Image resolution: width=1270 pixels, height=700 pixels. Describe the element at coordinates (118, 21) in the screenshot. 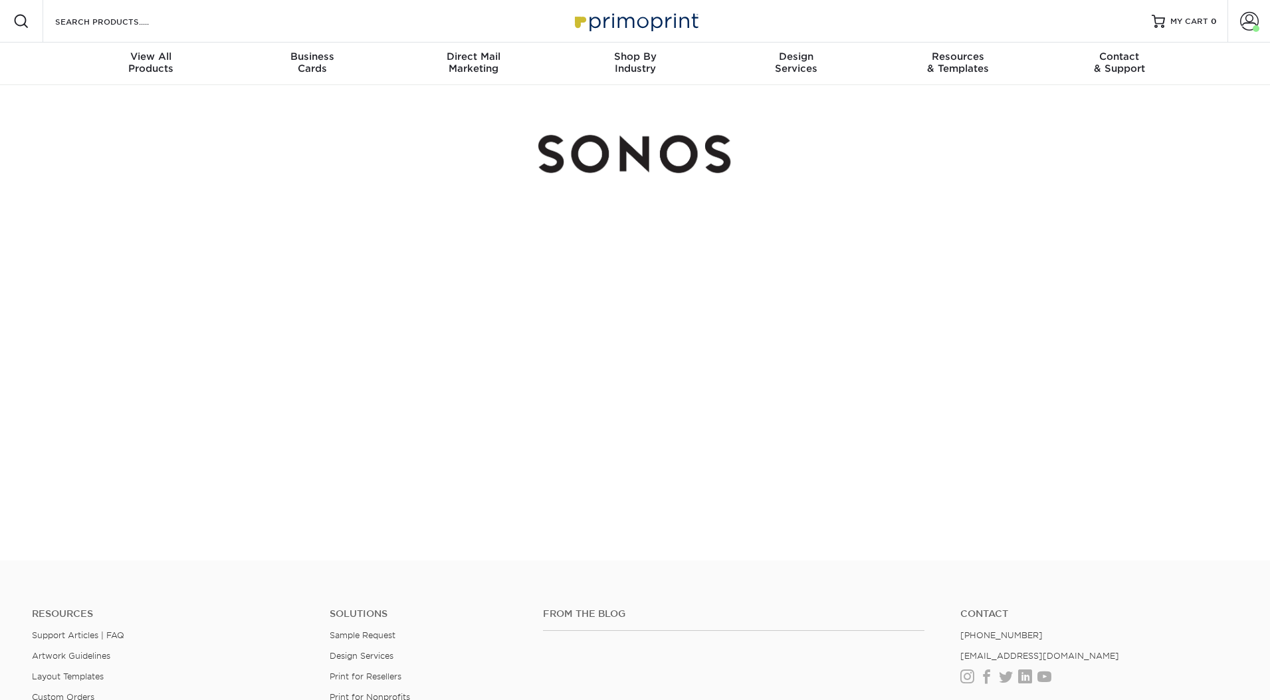

I see `input: SEARCH PRODUCTS.....` at that location.